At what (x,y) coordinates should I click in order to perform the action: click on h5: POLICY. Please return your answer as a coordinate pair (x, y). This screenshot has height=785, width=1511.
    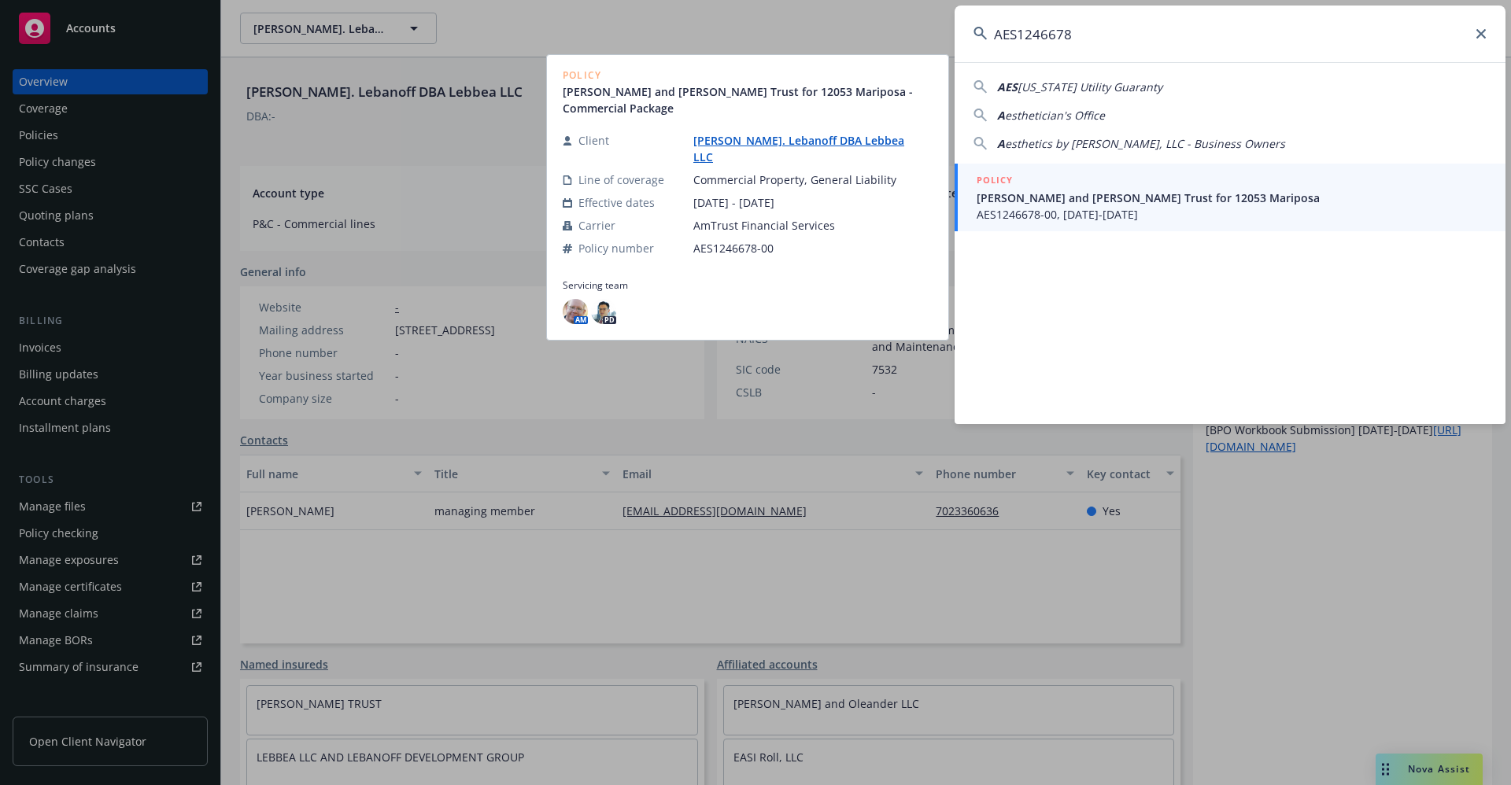
    Looking at the image, I should click on (994, 180).